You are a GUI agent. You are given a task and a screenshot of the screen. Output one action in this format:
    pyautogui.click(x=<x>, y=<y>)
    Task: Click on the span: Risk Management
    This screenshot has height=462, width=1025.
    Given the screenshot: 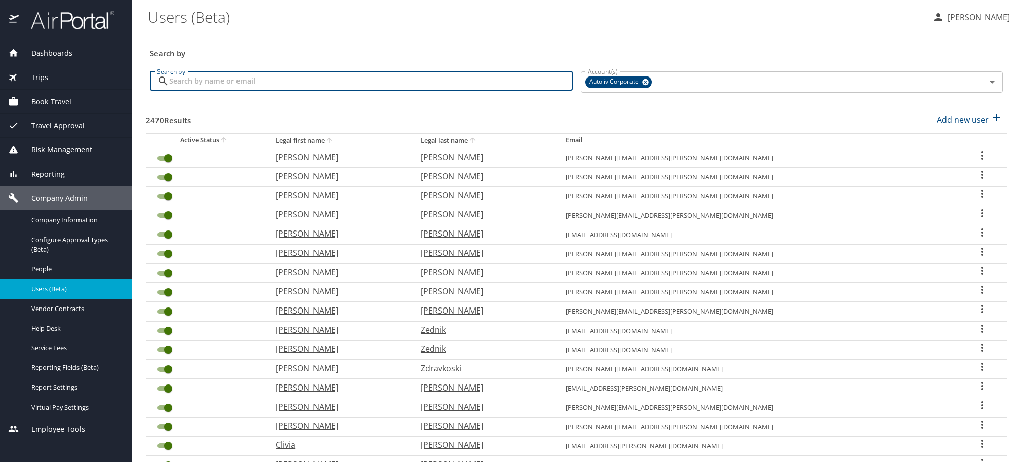 What is the action you would take?
    pyautogui.click(x=55, y=150)
    